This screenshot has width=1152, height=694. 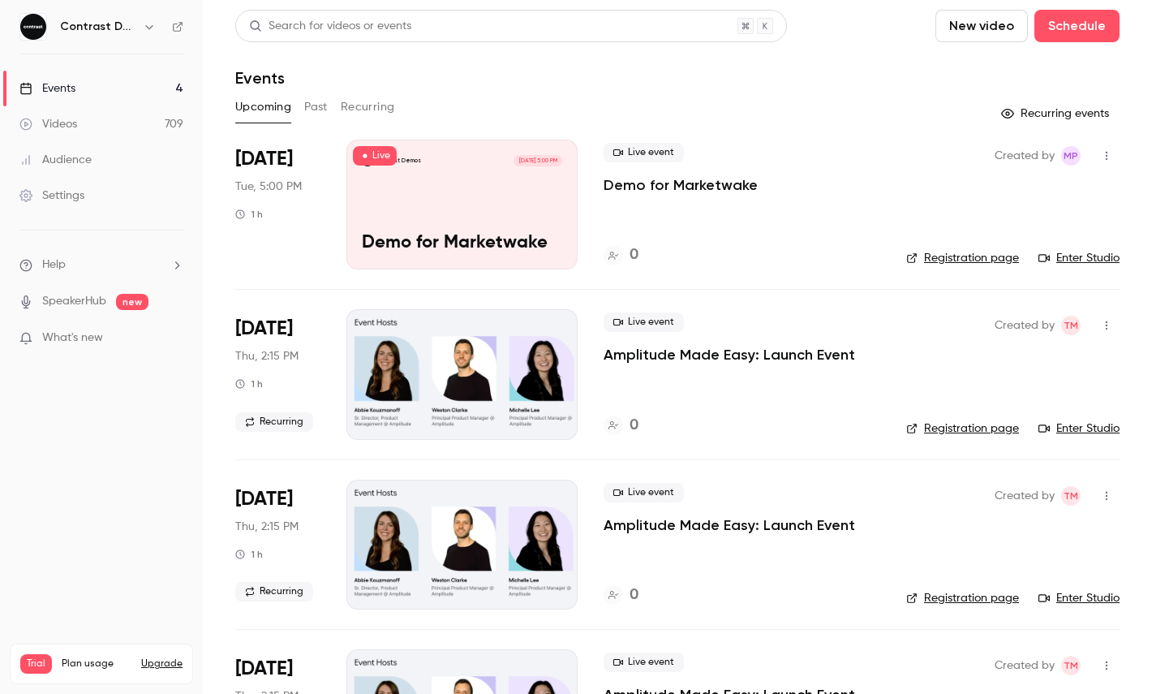 I want to click on div: Audience, so click(x=55, y=160).